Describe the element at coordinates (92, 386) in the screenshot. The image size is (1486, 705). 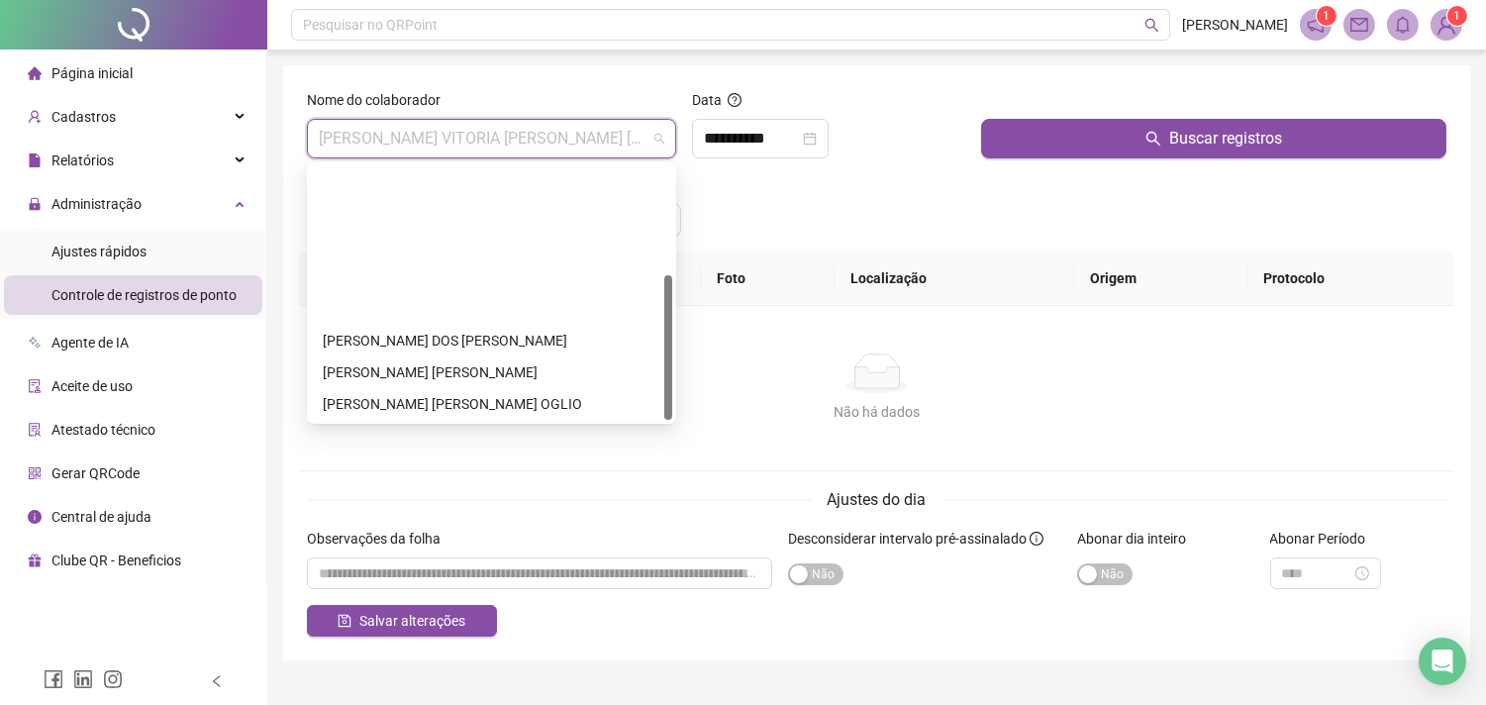
I see `span: Aceite de uso` at that location.